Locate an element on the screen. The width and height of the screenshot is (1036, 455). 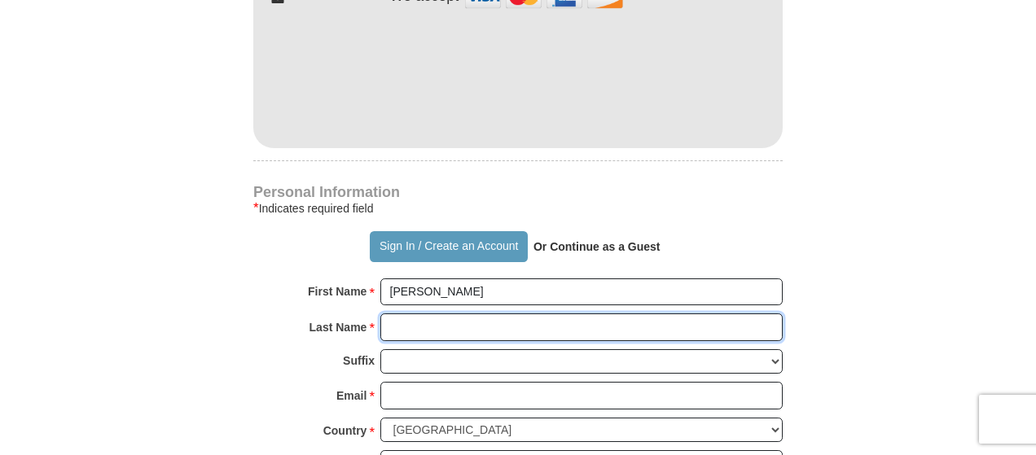
strong: Or Continue as a Guest is located at coordinates (597, 247).